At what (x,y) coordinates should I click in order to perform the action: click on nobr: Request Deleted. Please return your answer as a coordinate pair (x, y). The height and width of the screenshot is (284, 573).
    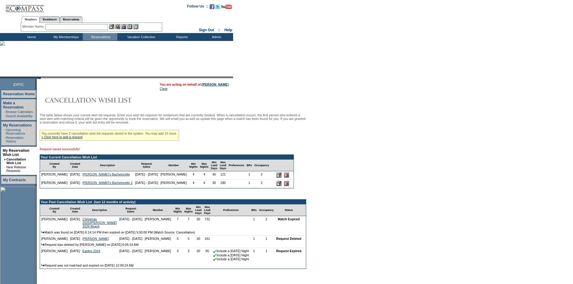
    Looking at the image, I should click on (289, 239).